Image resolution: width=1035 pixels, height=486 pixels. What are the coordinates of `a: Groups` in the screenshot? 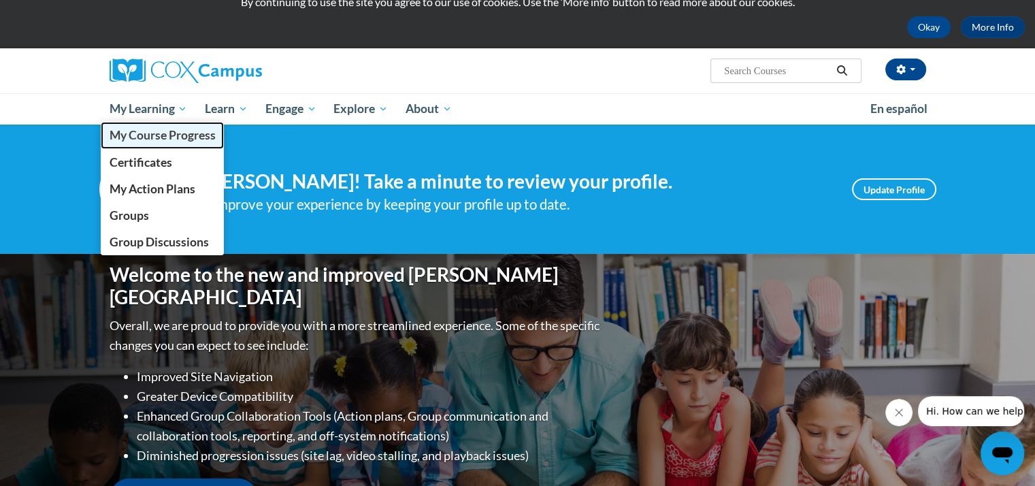 It's located at (163, 215).